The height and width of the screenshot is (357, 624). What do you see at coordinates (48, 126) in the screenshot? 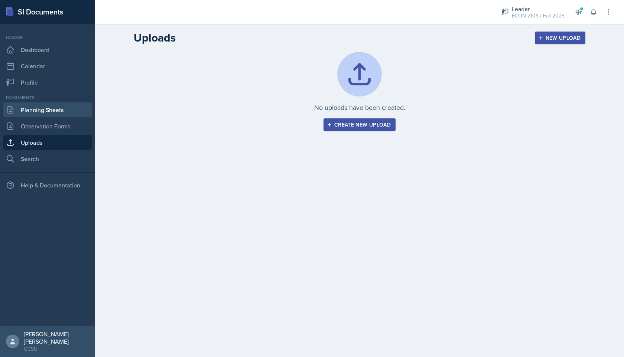
I see `a: Observation Forms` at bounding box center [48, 126].